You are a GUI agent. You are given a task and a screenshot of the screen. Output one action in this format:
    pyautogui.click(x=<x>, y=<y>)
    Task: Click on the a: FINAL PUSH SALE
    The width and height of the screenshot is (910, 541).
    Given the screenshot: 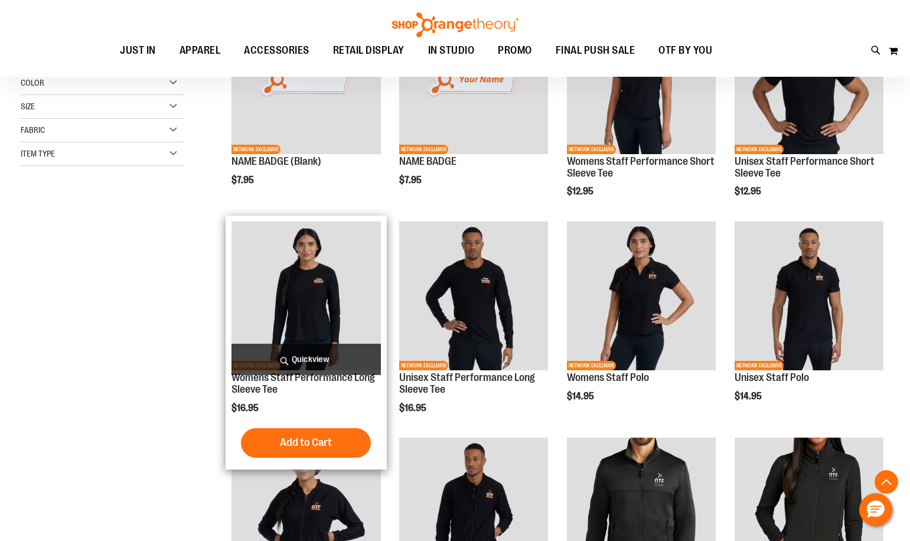 What is the action you would take?
    pyautogui.click(x=595, y=51)
    